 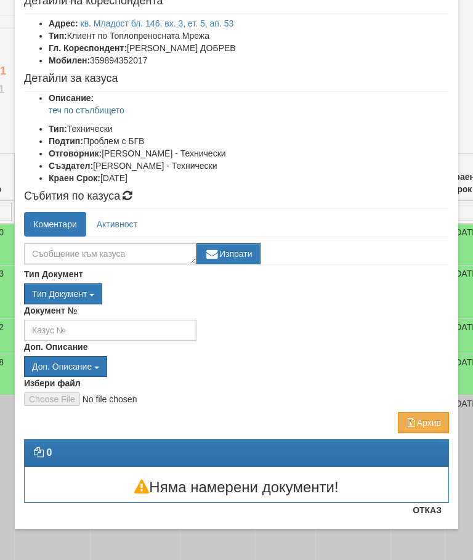 What do you see at coordinates (249, 60) in the screenshot?
I see `li: 359894352017` at bounding box center [249, 60].